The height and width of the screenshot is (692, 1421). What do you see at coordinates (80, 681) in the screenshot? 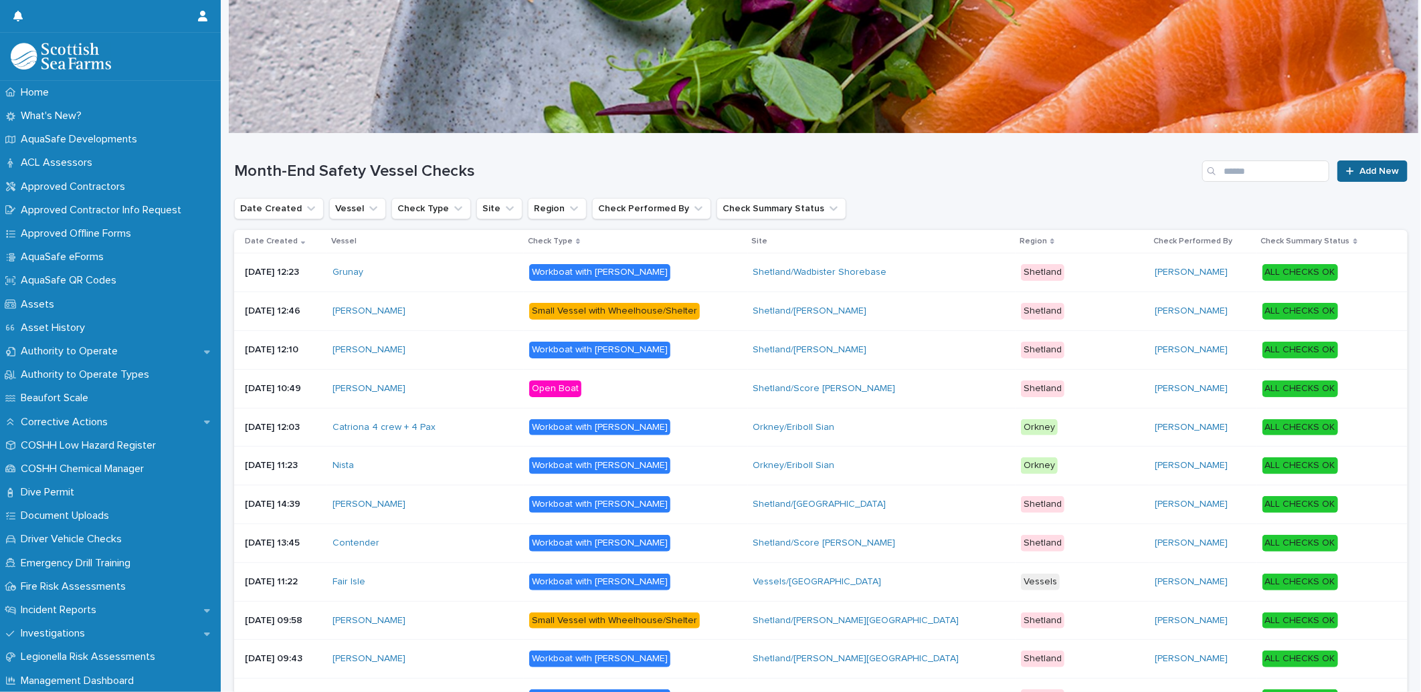
I see `p: Management Dashboard` at bounding box center [80, 681].